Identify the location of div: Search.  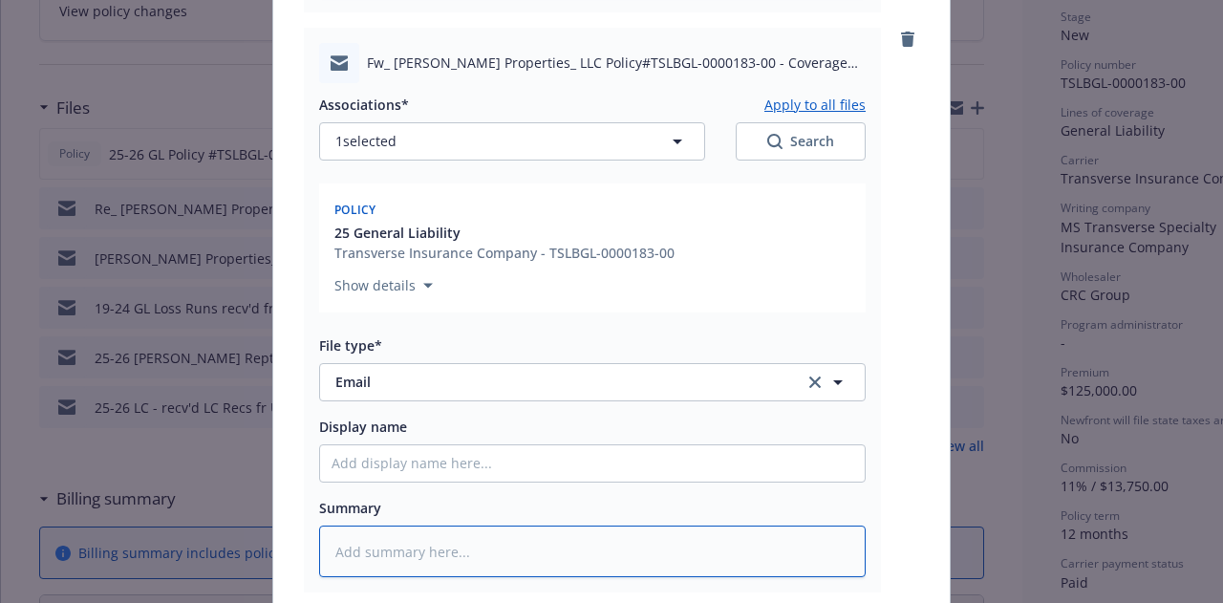
(801, 141).